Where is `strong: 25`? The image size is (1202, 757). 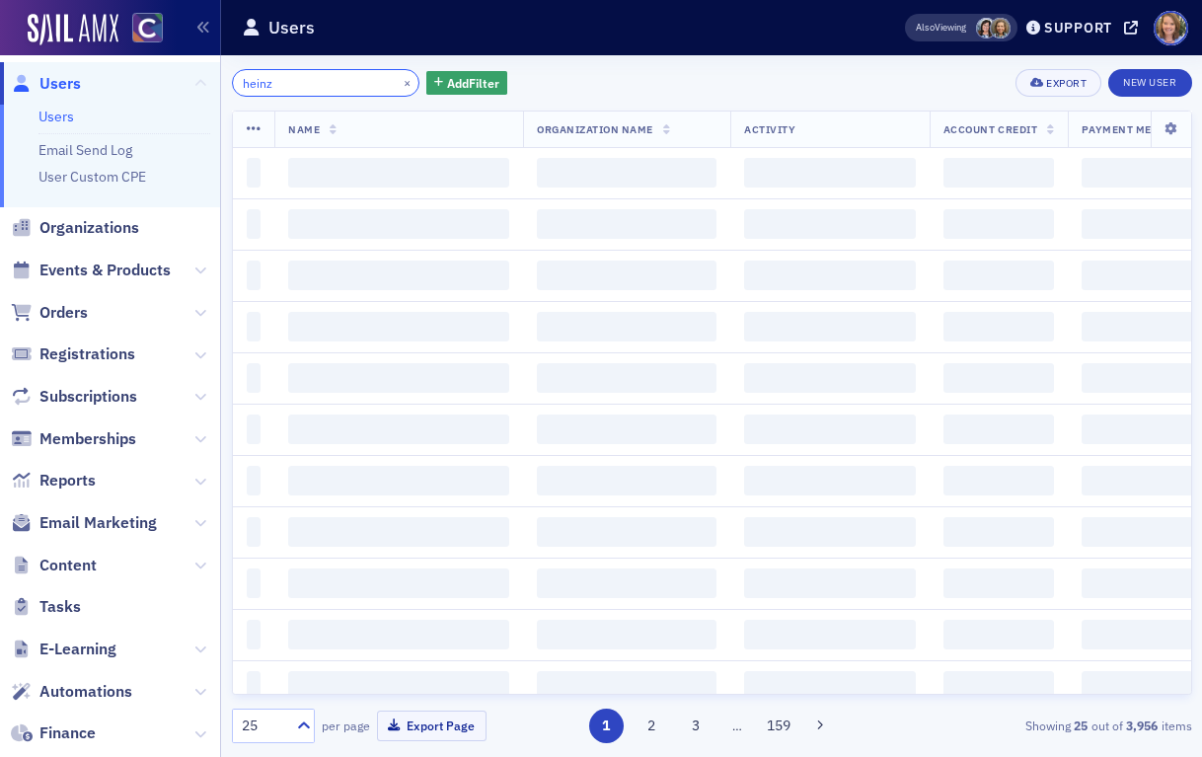 strong: 25 is located at coordinates (1081, 725).